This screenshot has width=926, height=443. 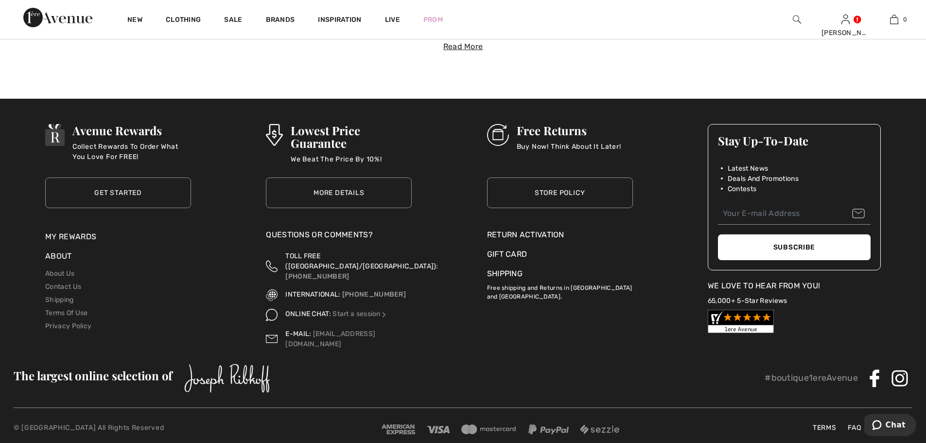 I want to click on div: Questions or Comments?, so click(x=339, y=237).